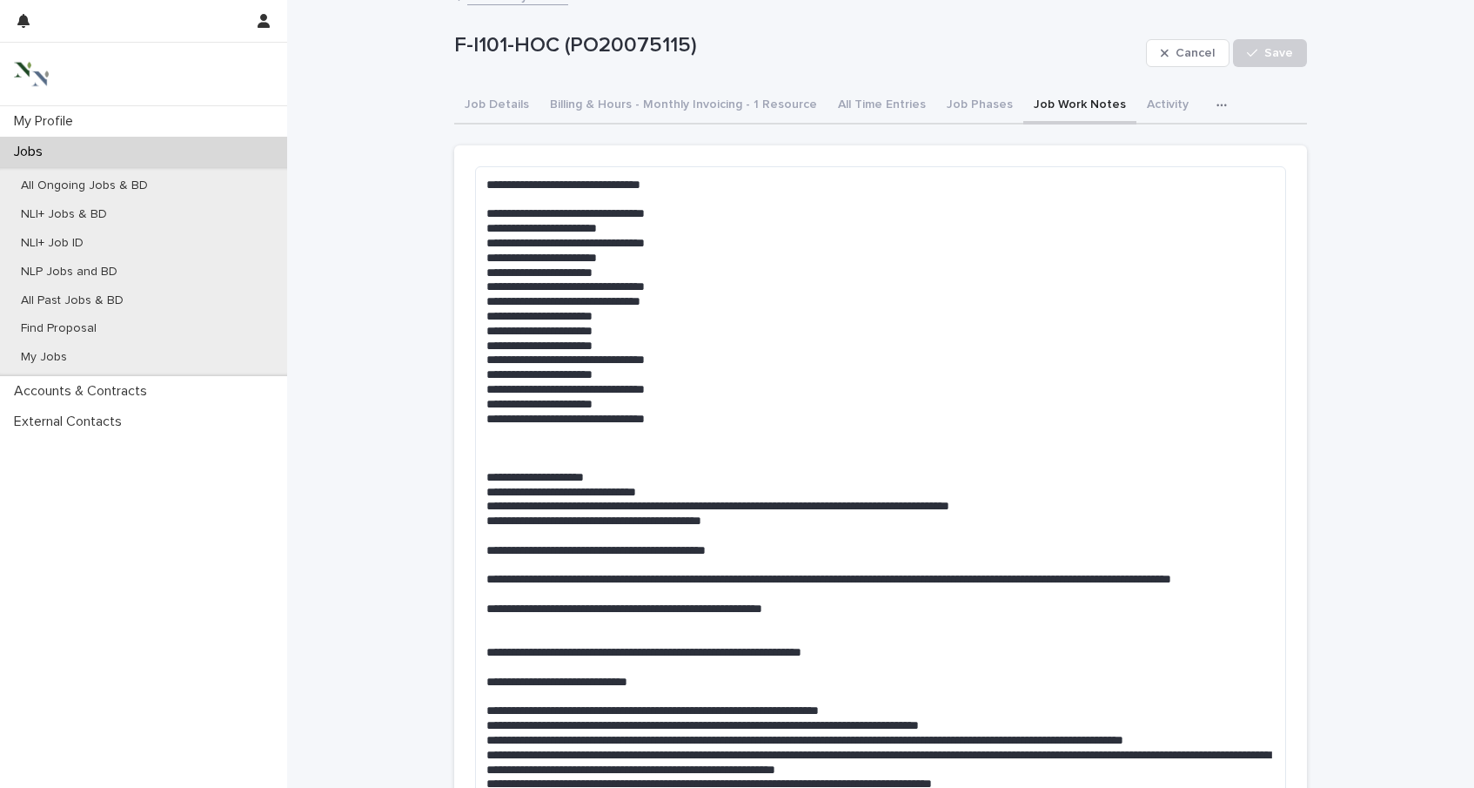 The height and width of the screenshot is (788, 1474). Describe the element at coordinates (84, 391) in the screenshot. I see `p: Accounts & Contracts` at that location.